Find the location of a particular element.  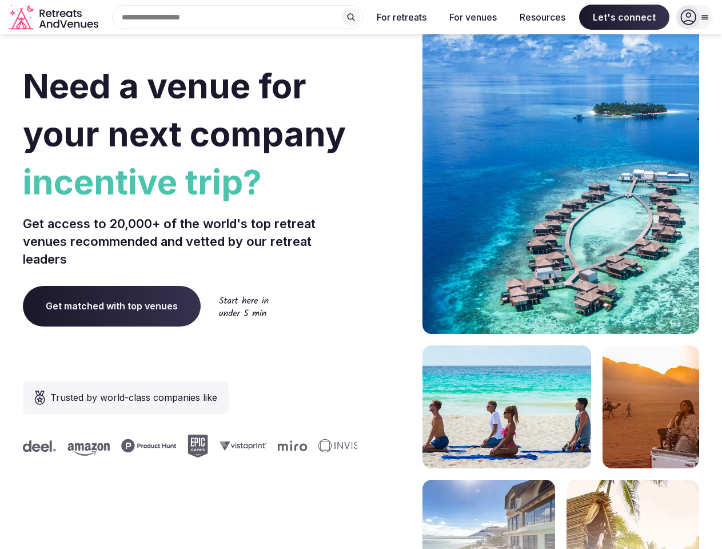

span: Let's connect is located at coordinates (625, 17).